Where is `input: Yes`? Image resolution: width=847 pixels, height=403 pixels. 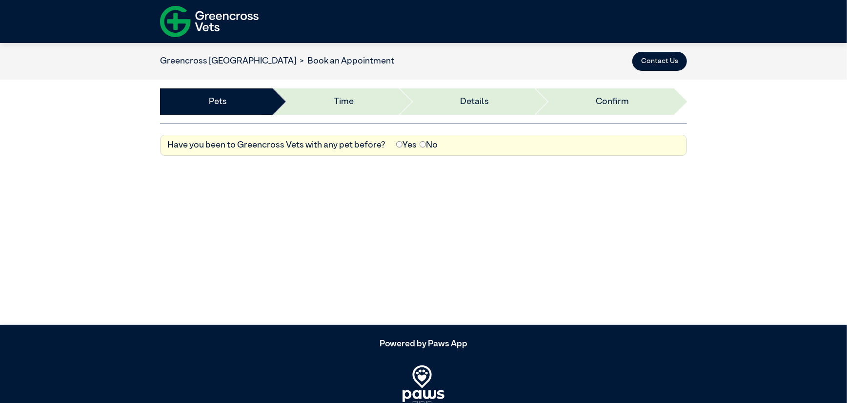
input: Yes is located at coordinates (399, 144).